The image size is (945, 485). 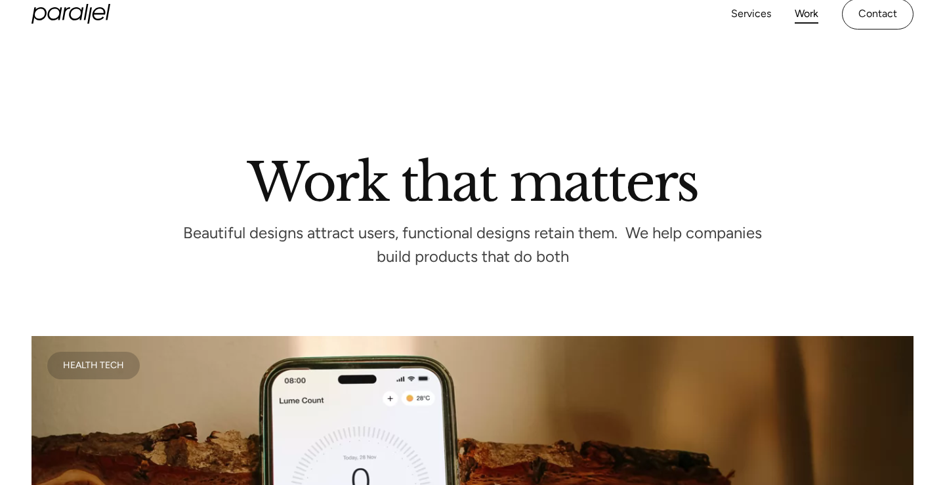 What do you see at coordinates (93, 365) in the screenshot?
I see `div: Health Tech` at bounding box center [93, 365].